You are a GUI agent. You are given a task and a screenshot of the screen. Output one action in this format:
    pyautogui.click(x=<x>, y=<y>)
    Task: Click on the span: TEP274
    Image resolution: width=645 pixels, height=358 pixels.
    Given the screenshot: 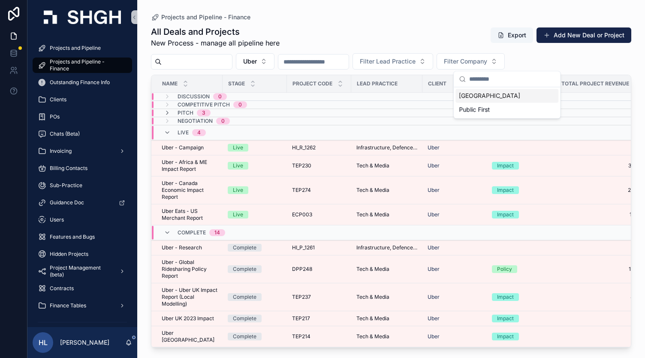 What is the action you would take?
    pyautogui.click(x=302, y=190)
    